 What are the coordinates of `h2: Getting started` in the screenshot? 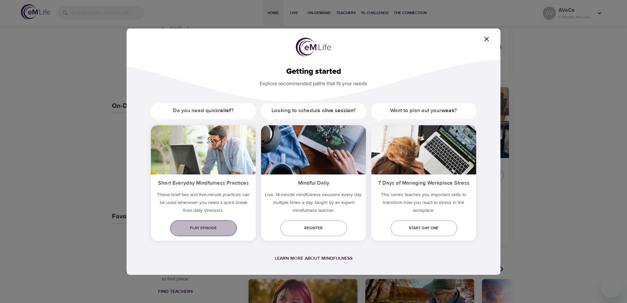 It's located at (314, 72).